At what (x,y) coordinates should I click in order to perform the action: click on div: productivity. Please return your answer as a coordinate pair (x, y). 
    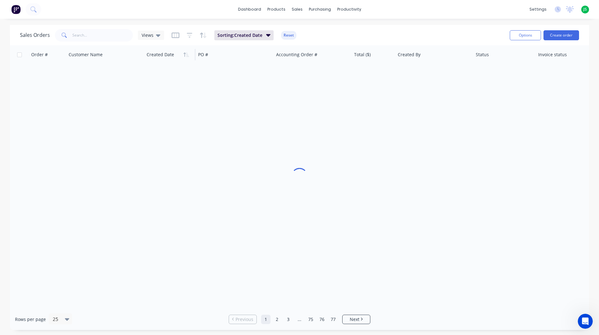
    Looking at the image, I should click on (349, 9).